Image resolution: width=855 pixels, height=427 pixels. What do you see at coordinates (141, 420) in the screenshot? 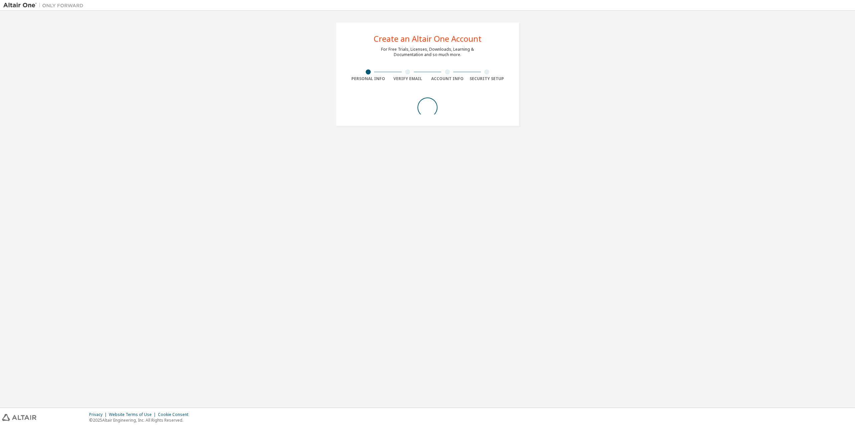
I see `p: © 2025 Altair Engineering, Inc. All Rights Reserved.` at bounding box center [141, 420].